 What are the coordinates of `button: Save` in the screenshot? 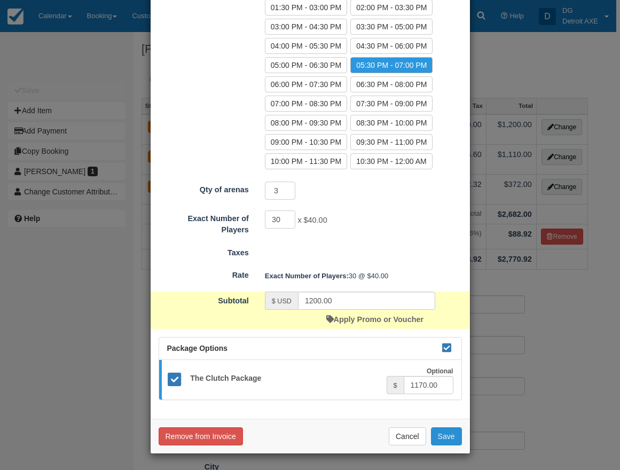 It's located at (447, 437).